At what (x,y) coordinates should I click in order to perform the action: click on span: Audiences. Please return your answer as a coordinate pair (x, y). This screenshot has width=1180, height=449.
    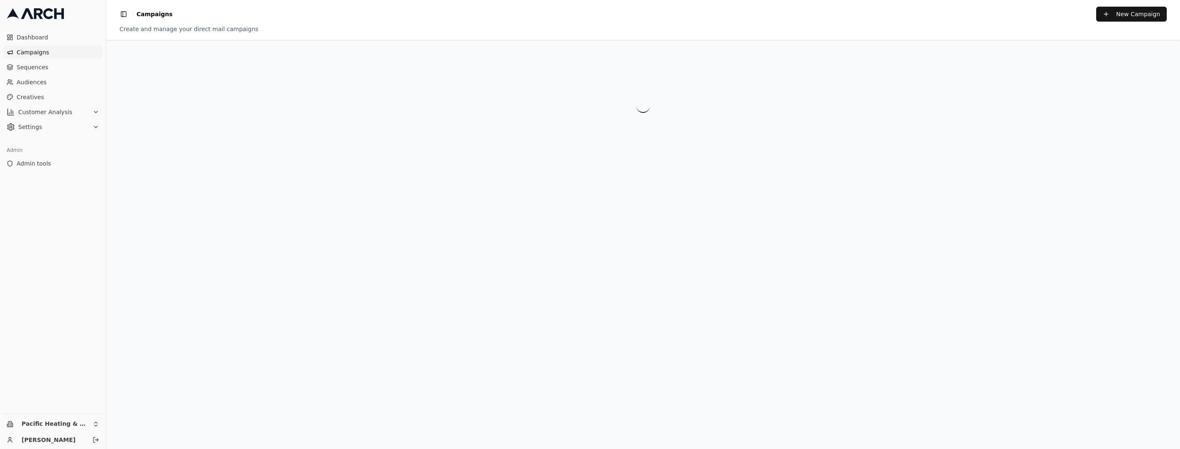
    Looking at the image, I should click on (58, 82).